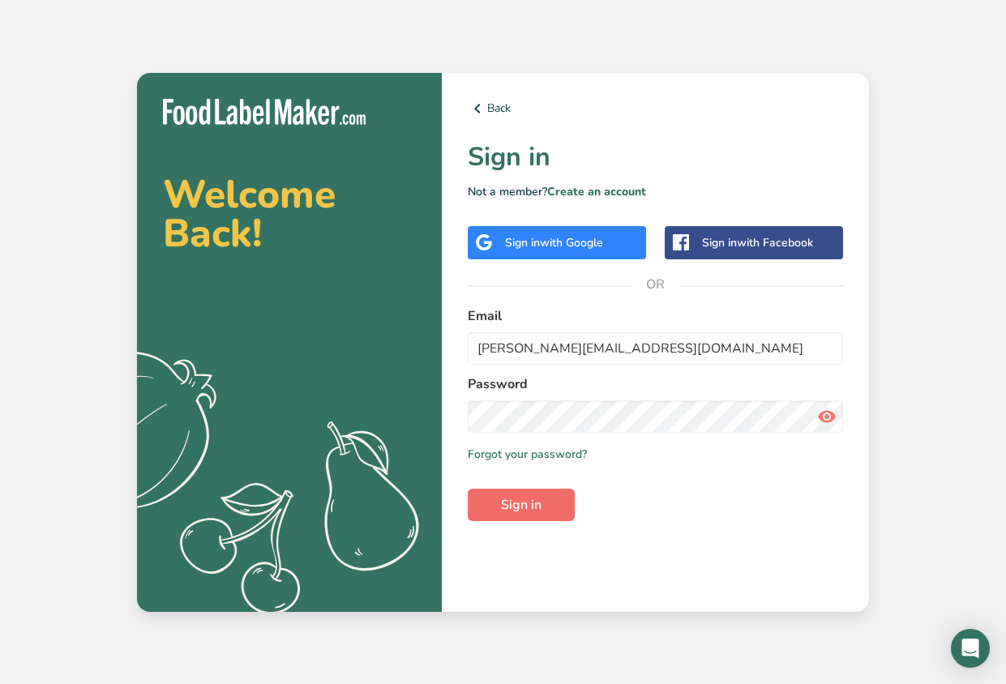 The width and height of the screenshot is (1006, 684). What do you see at coordinates (290, 214) in the screenshot?
I see `h2: Welcome Back!` at bounding box center [290, 214].